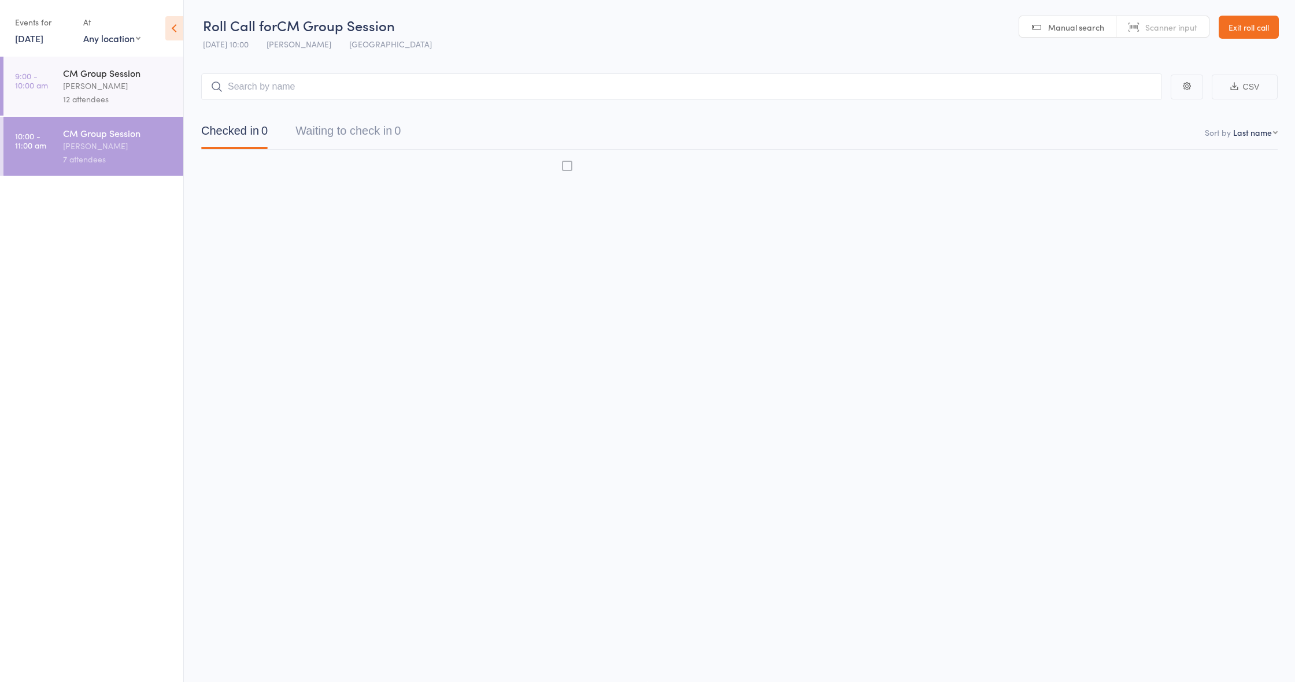 The width and height of the screenshot is (1295, 682). What do you see at coordinates (43, 22) in the screenshot?
I see `div: Events for` at bounding box center [43, 22].